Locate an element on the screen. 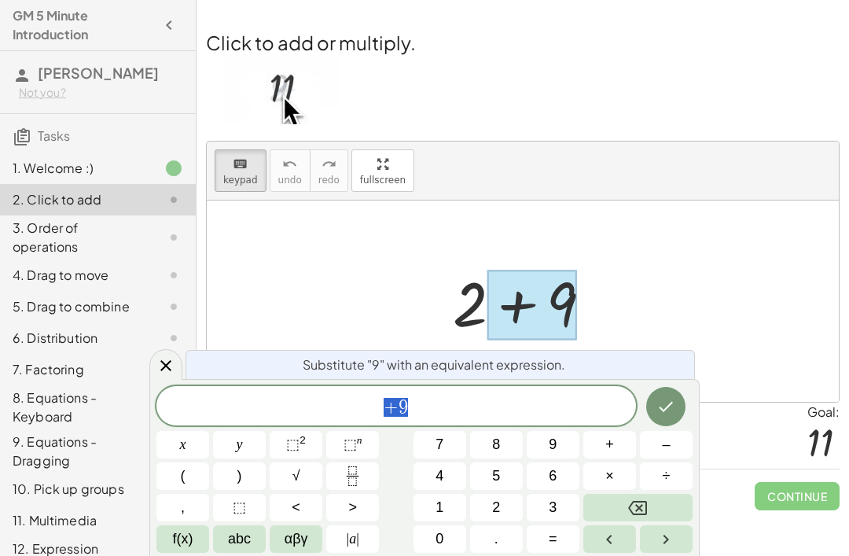  button: 9 is located at coordinates (553, 444).